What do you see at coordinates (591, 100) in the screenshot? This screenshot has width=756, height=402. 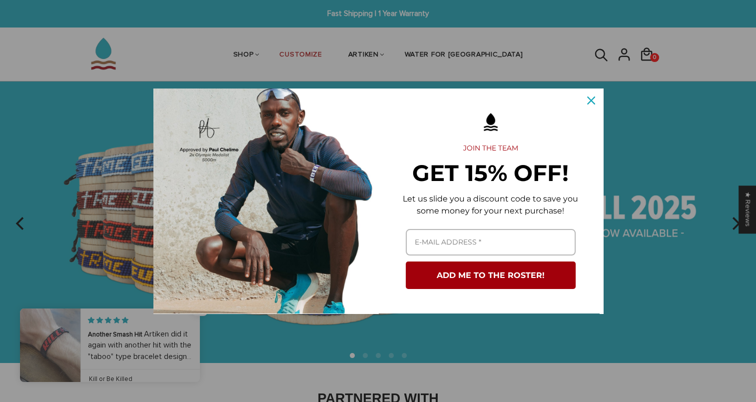 I see `svg: close icon` at bounding box center [591, 100].